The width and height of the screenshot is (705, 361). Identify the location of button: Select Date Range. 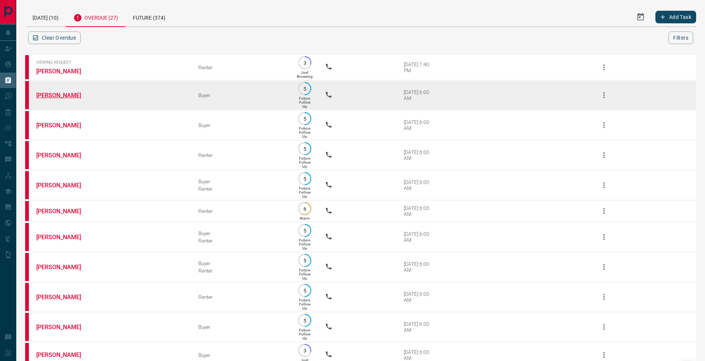
(641, 17).